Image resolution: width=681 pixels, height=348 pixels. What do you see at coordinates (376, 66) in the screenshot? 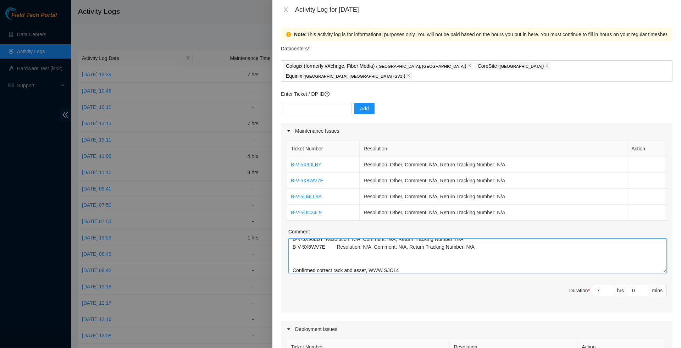
I see `p: Cologix (formerly vXchnge, Fiber Media) )` at bounding box center [376, 66].